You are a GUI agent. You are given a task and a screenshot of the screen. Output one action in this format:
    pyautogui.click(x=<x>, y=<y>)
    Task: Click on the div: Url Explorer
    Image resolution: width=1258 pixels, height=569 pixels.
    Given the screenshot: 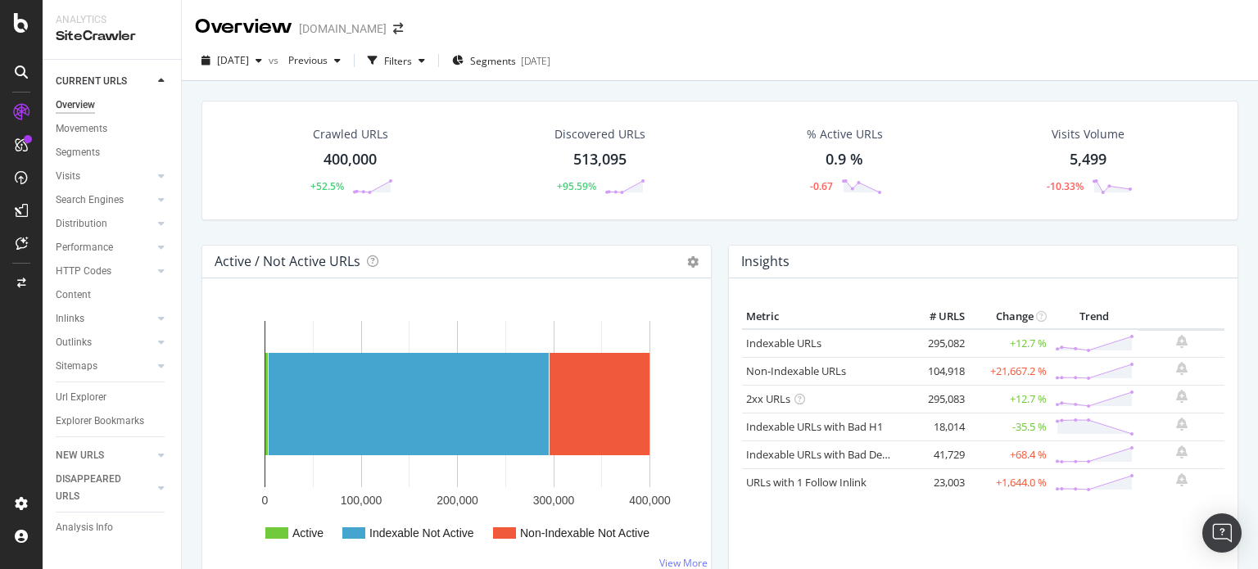 What is the action you would take?
    pyautogui.click(x=81, y=397)
    